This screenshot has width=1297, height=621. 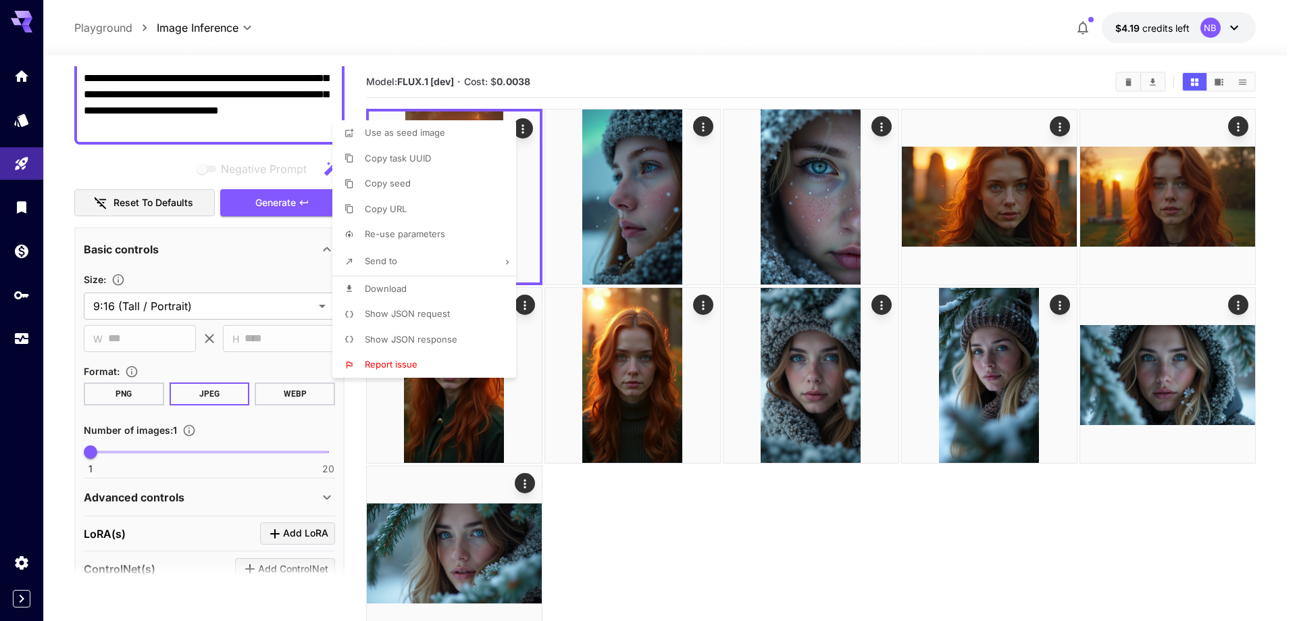 I want to click on span: Download, so click(x=386, y=288).